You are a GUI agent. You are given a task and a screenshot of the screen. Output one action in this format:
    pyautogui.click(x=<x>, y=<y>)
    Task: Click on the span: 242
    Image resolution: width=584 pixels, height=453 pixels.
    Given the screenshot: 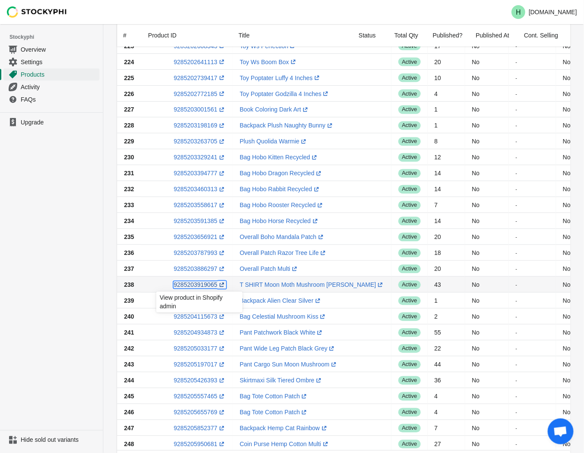 What is the action you would take?
    pyautogui.click(x=129, y=349)
    